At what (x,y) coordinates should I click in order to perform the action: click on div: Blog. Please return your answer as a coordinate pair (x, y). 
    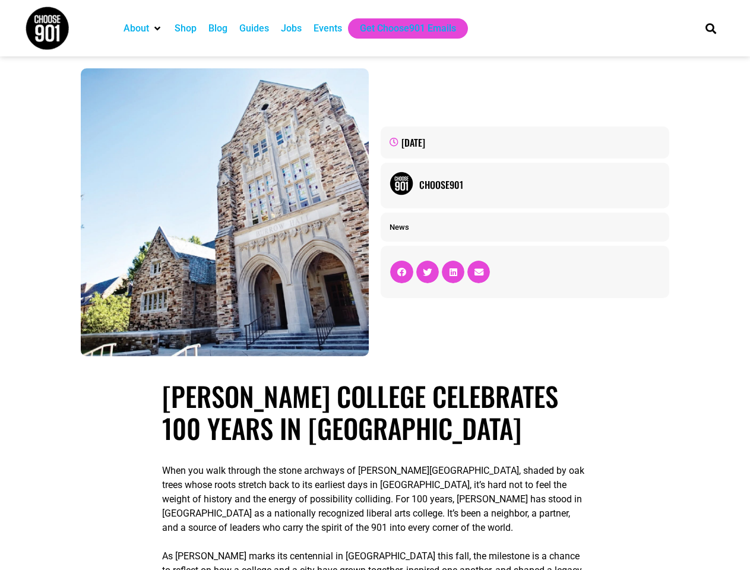
    Looking at the image, I should click on (218, 28).